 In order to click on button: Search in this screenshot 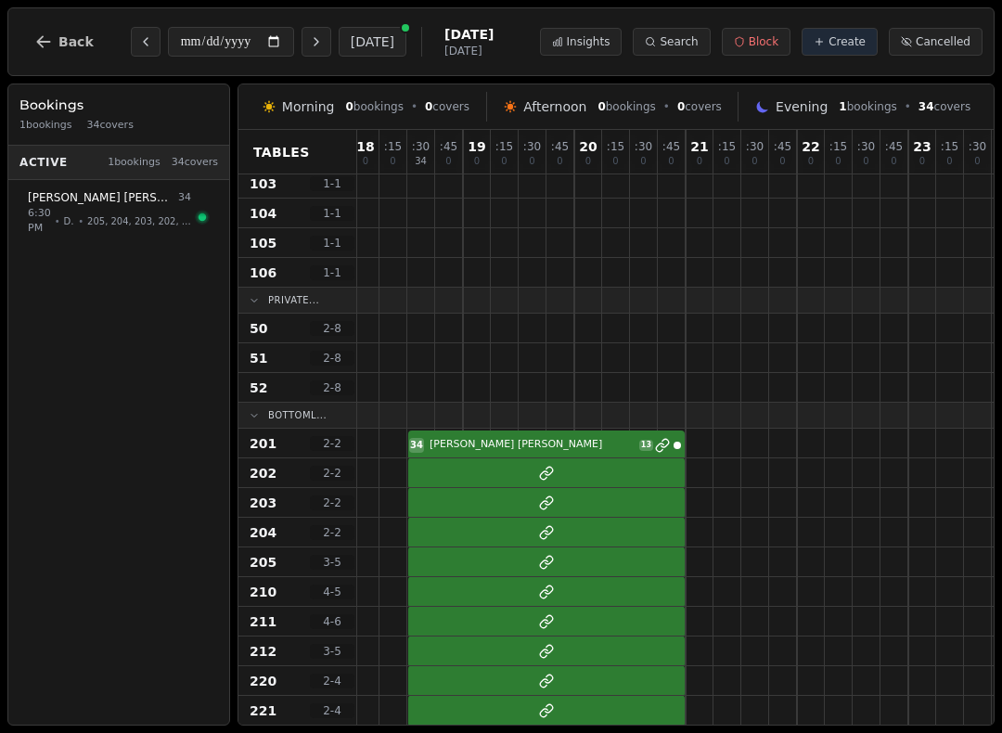, I will do `click(671, 42)`.